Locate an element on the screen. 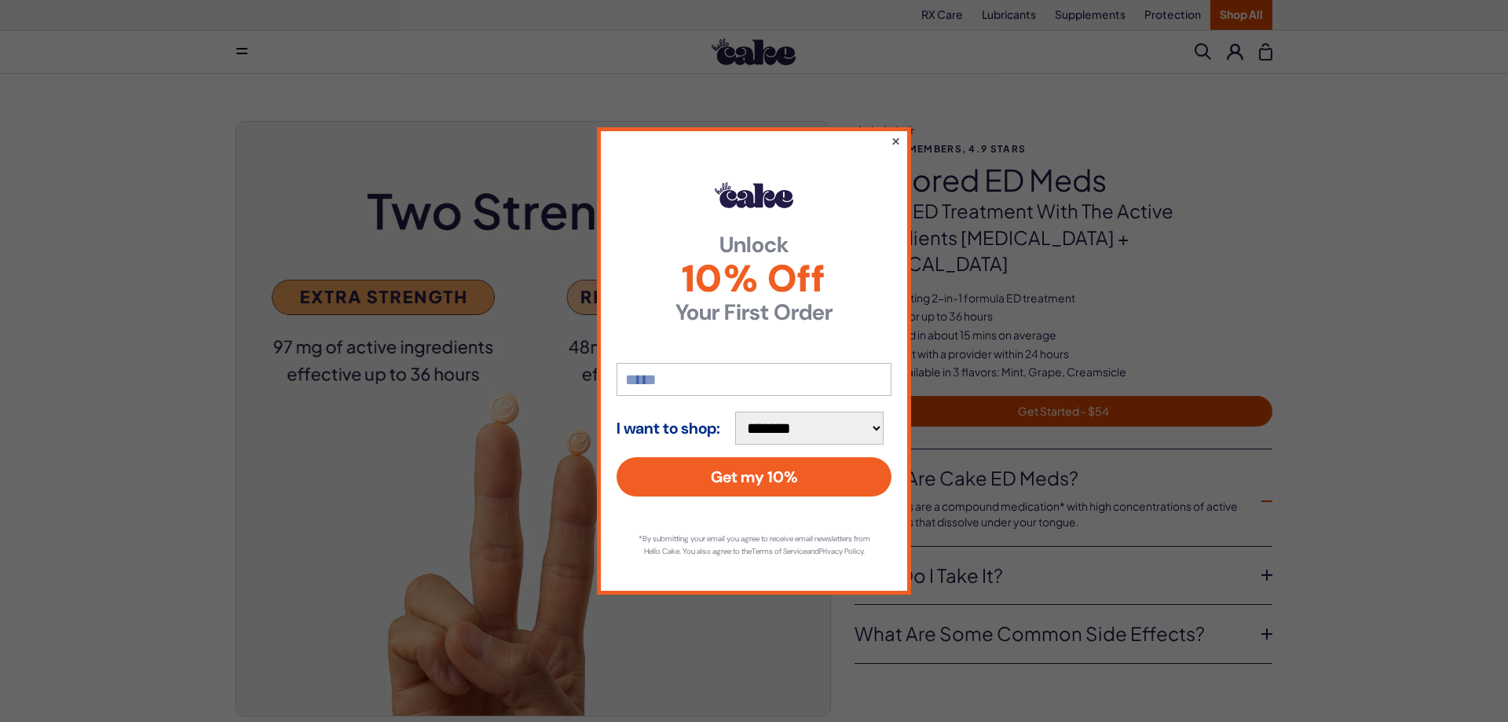 This screenshot has width=1508, height=722. span: 10% Off is located at coordinates (754, 279).